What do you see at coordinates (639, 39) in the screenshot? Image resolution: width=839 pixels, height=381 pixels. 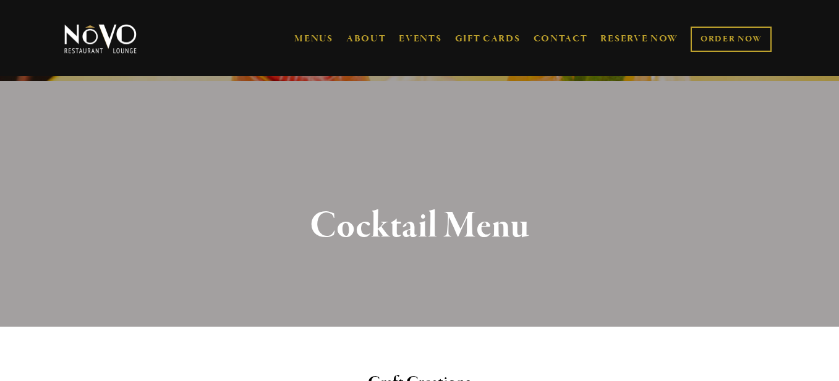 I see `a: RESERVE NOW` at bounding box center [639, 39].